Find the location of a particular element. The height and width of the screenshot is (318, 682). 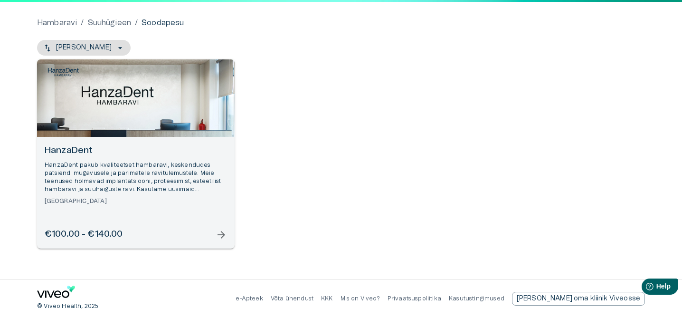

a: Open selected supplier available booking dates is located at coordinates (136, 154).